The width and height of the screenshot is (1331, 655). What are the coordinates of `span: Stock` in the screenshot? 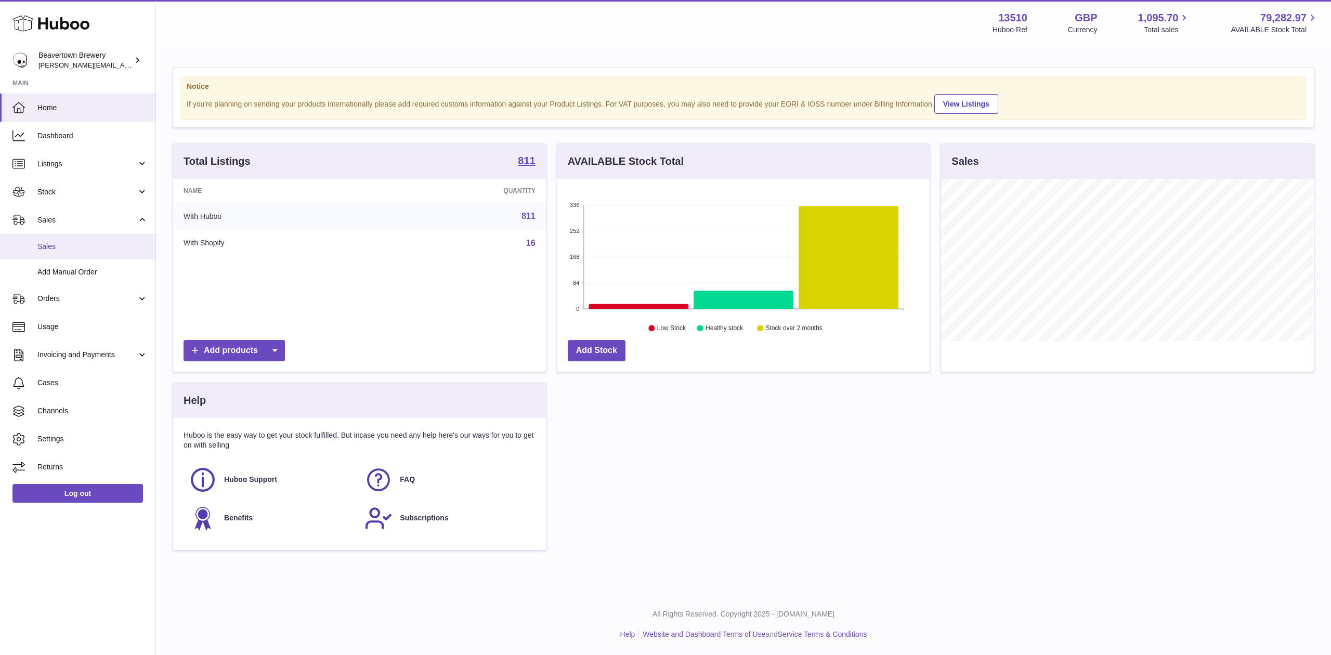 It's located at (87, 192).